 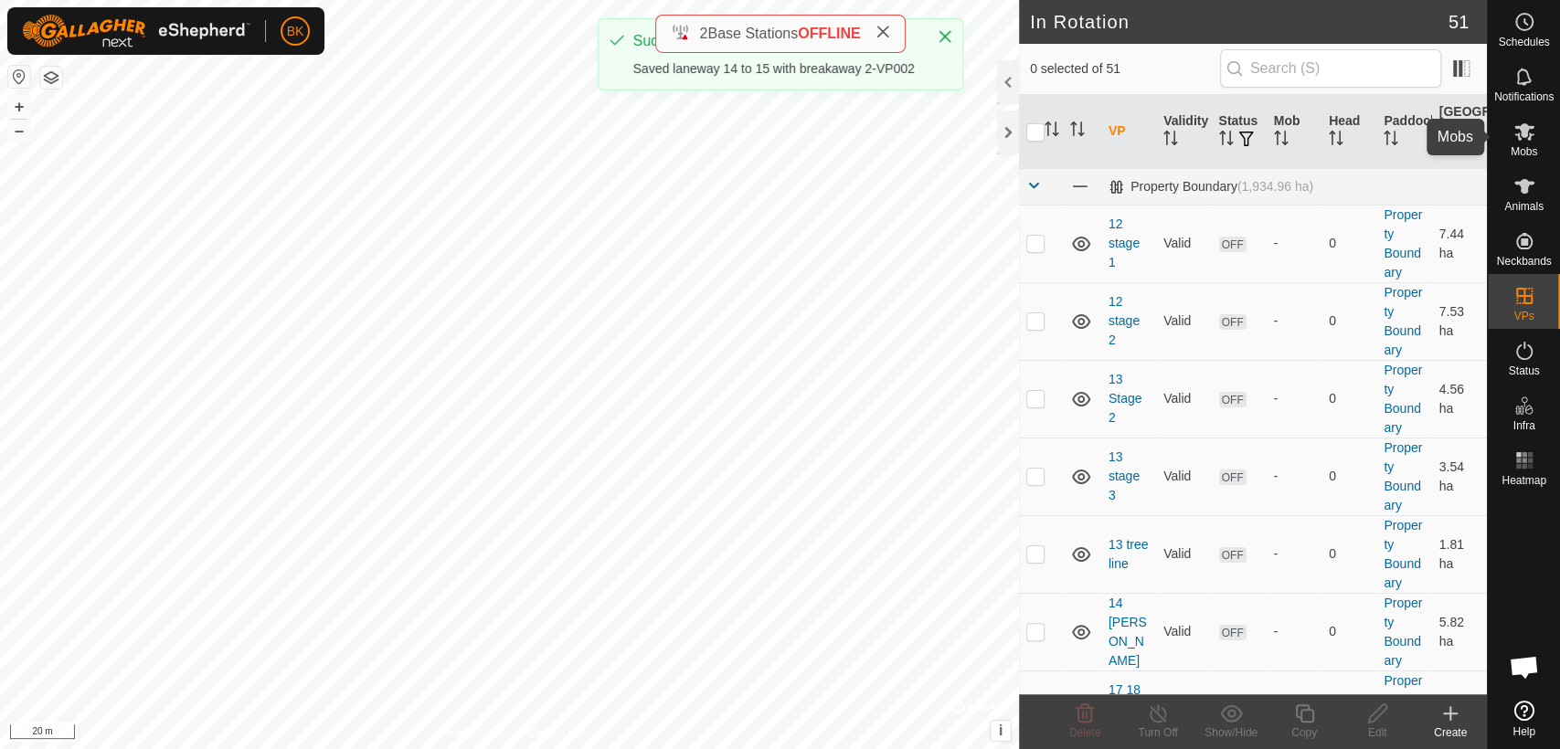 What do you see at coordinates (1523, 732) in the screenshot?
I see `span: Help` at bounding box center [1523, 732].